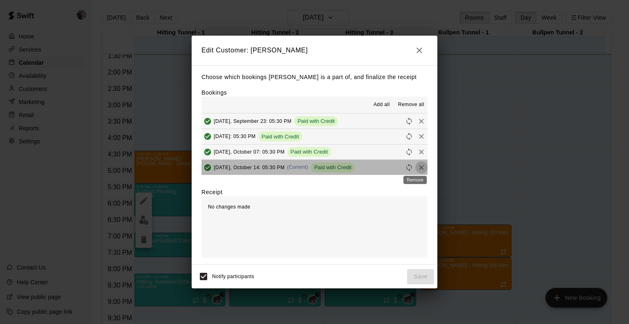 Image resolution: width=629 pixels, height=324 pixels. I want to click on button: Remove all, so click(411, 105).